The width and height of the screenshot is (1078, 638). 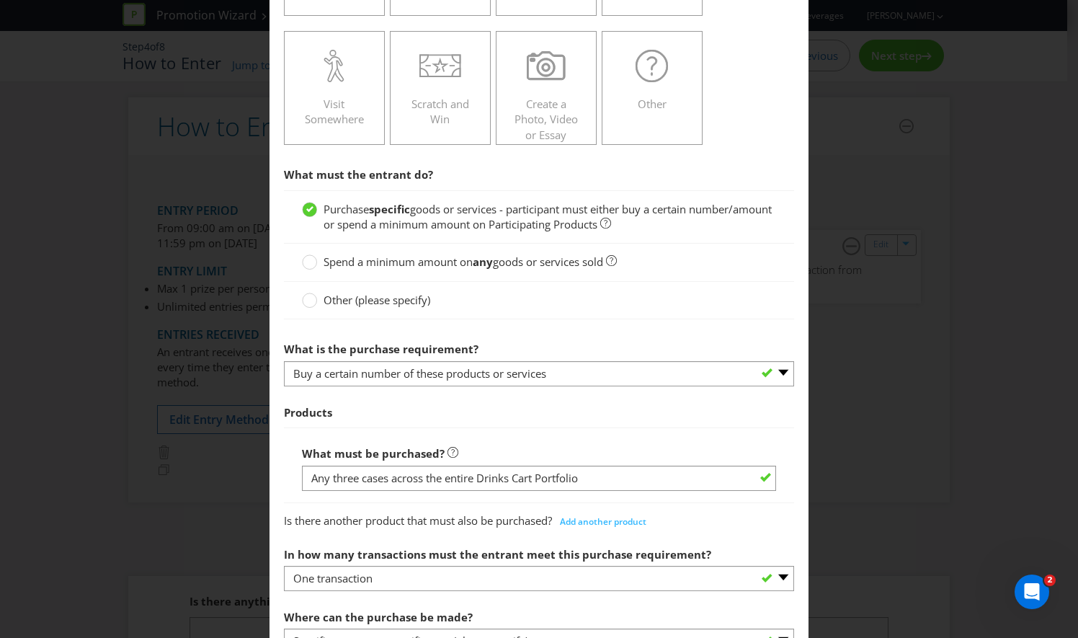 I want to click on span: Other (please specify), so click(x=377, y=300).